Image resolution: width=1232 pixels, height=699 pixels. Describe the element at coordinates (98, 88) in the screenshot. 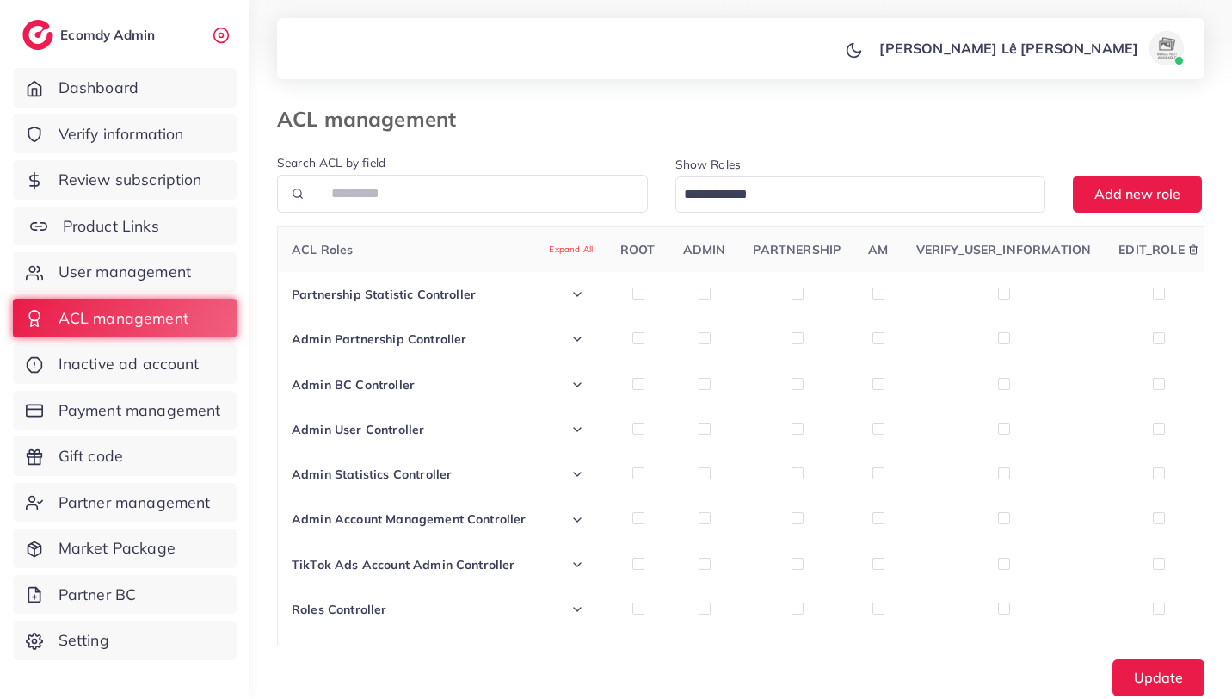

I see `span: Dashboard` at that location.